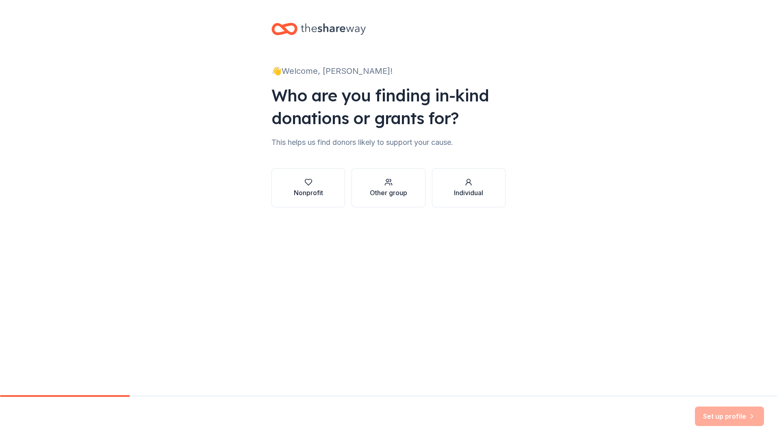  Describe the element at coordinates (388, 143) in the screenshot. I see `div: This helps us find donors likely to support your cause.` at that location.